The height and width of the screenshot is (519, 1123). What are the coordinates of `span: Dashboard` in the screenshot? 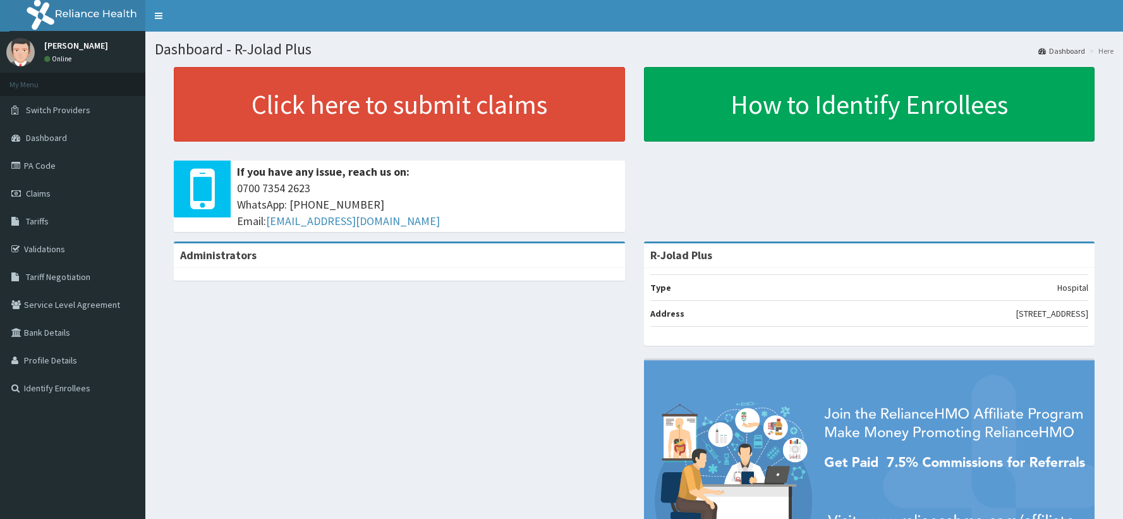 It's located at (46, 138).